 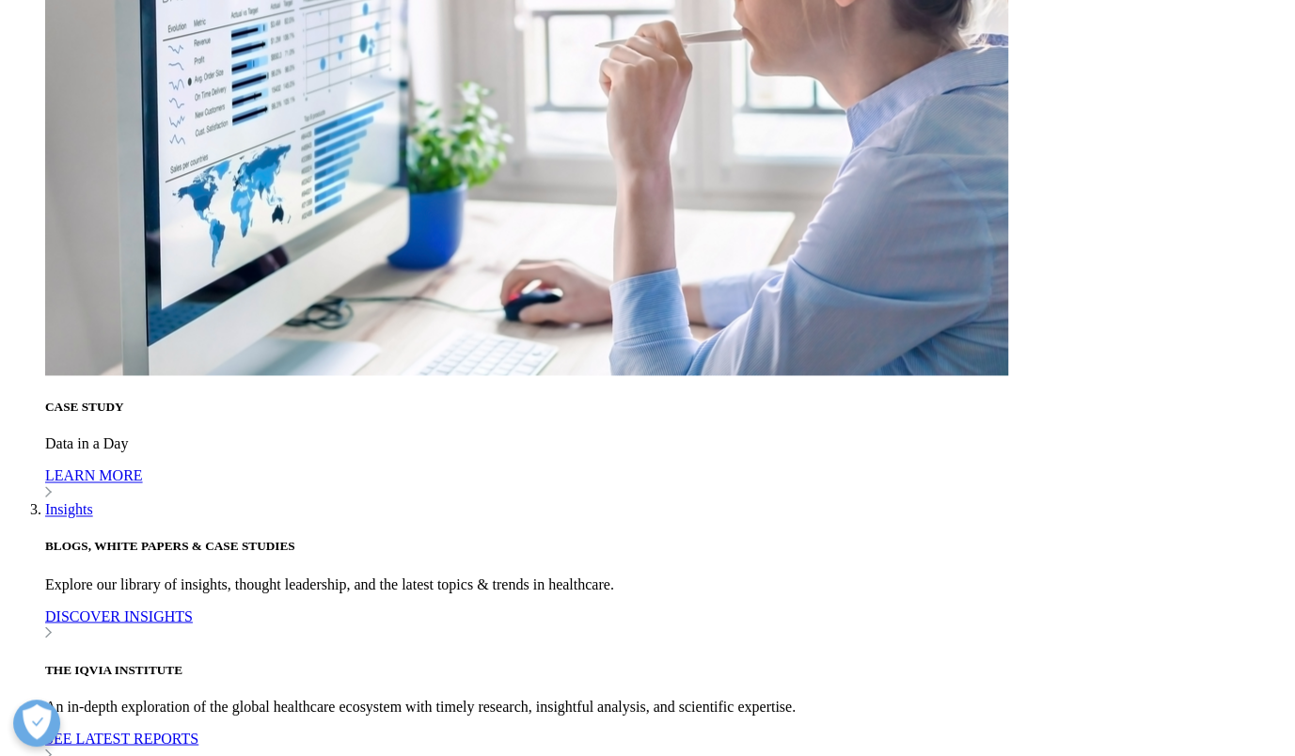 What do you see at coordinates (666, 706) in the screenshot?
I see `p: An in-depth exploration of the global healthcare ecosystem with timely research, insightful analy...` at bounding box center [666, 706].